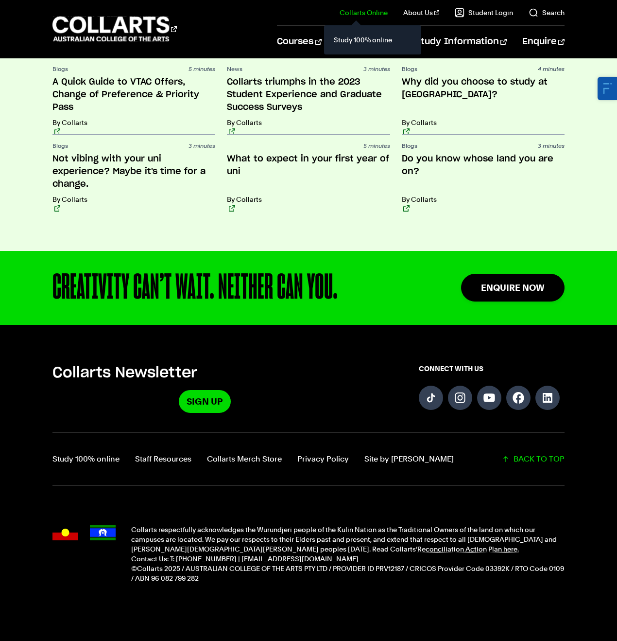 Image resolution: width=617 pixels, height=641 pixels. Describe the element at coordinates (205, 373) in the screenshot. I see `h5: Collarts Newsletter` at that location.